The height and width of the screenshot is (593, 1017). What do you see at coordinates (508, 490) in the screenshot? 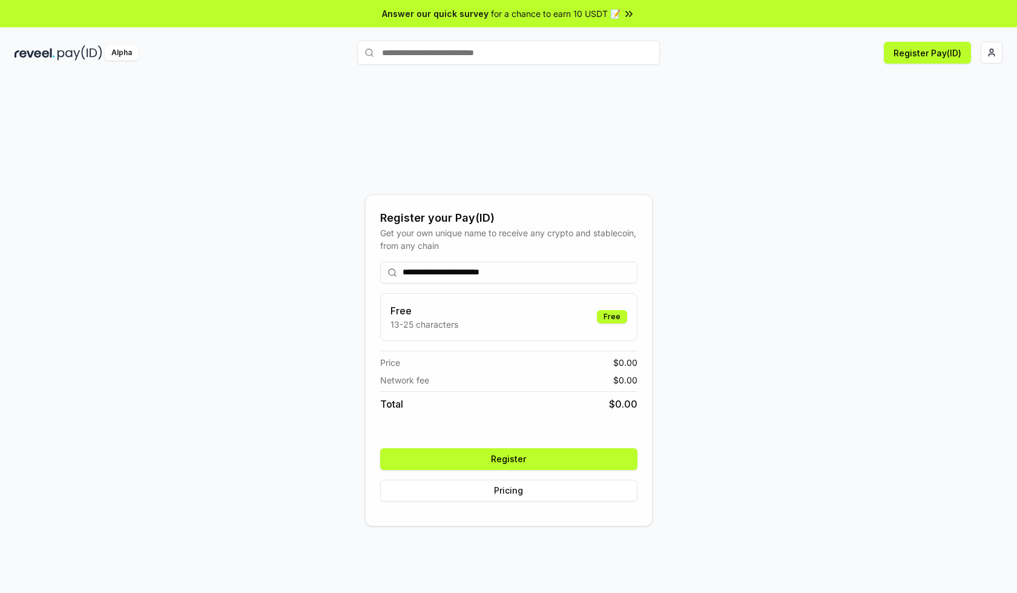
I see `button: Pricing` at bounding box center [508, 490].